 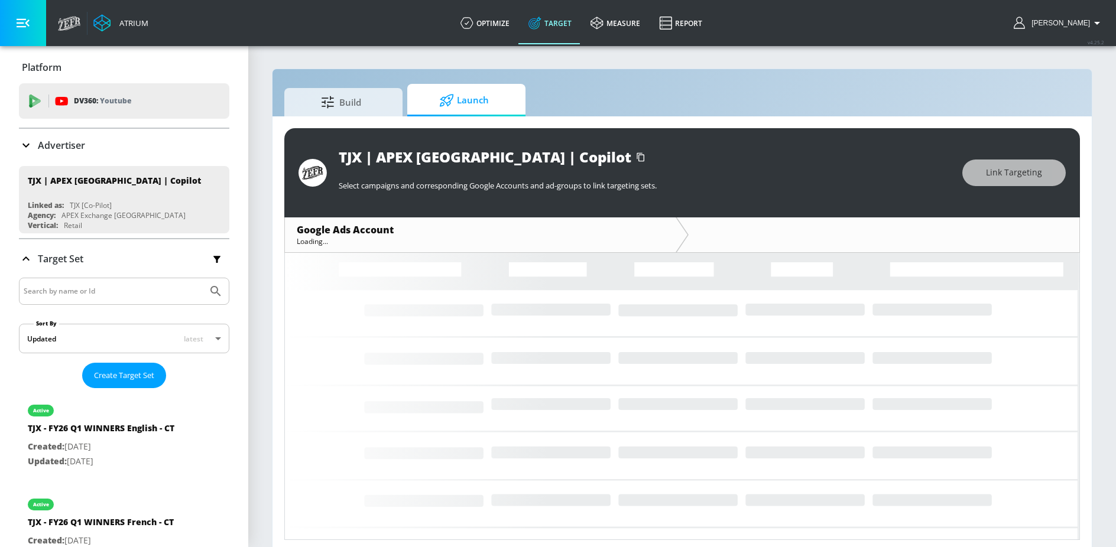 I want to click on p: Target Set, so click(x=60, y=259).